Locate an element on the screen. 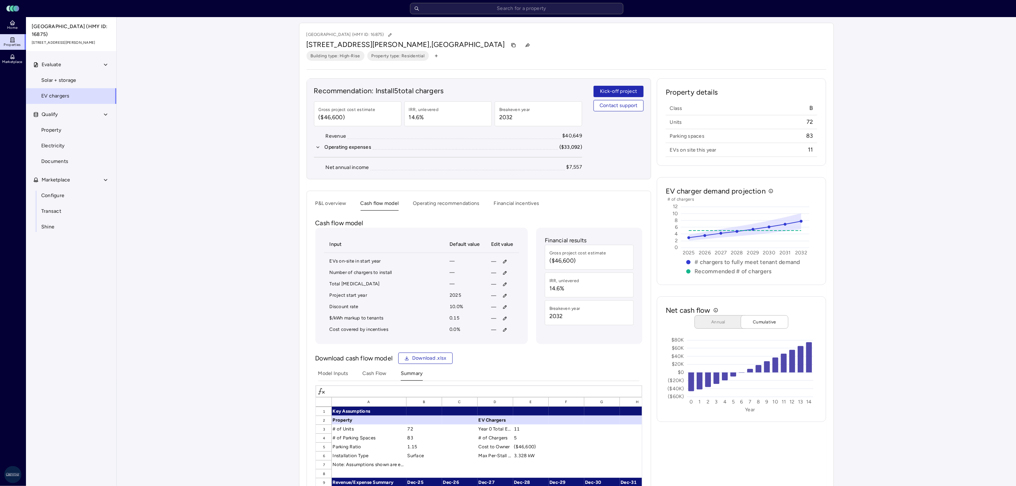 The height and width of the screenshot is (486, 1016). div: D is located at coordinates (495, 402).